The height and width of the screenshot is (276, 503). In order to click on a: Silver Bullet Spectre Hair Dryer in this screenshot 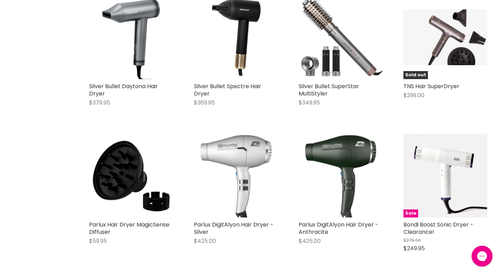, I will do `click(227, 90)`.